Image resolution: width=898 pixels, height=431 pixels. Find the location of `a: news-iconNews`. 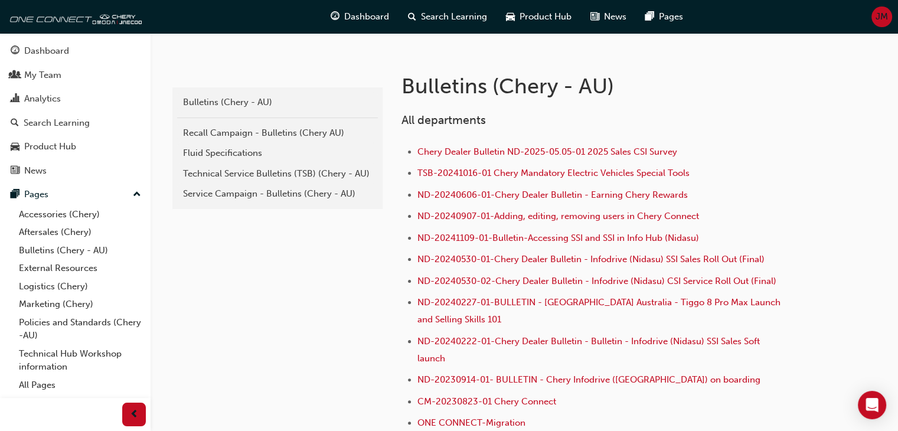

a: news-iconNews is located at coordinates (608, 17).